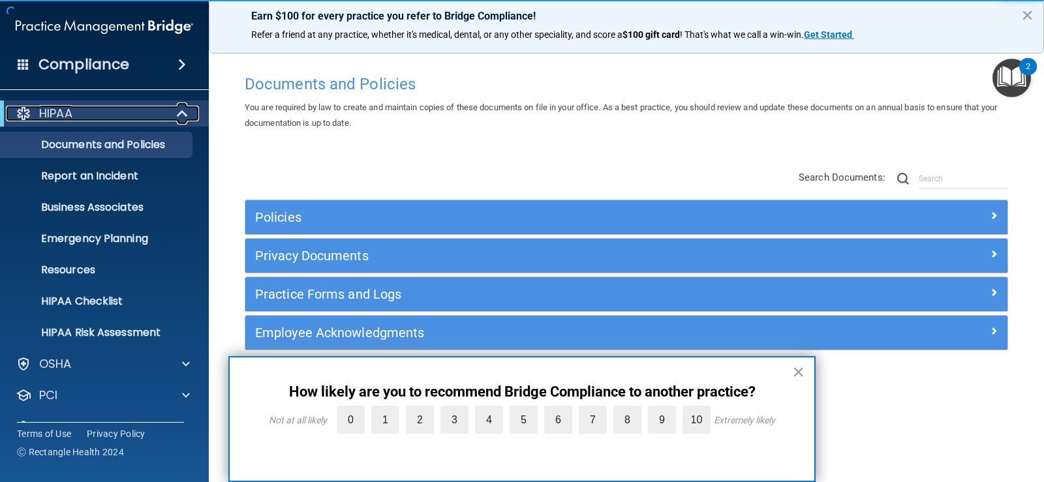 The width and height of the screenshot is (1044, 482). What do you see at coordinates (436, 35) in the screenshot?
I see `span: Refer a friend at any practice, whether it's medical, dental, or any other speciality, and score a` at bounding box center [436, 35].